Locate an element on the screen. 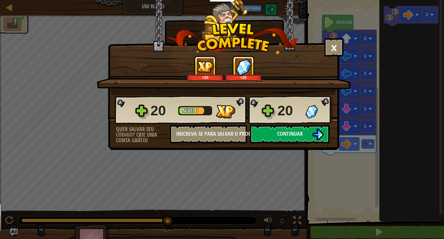 This screenshot has height=239, width=444. img: level_complete.png is located at coordinates (232, 38).